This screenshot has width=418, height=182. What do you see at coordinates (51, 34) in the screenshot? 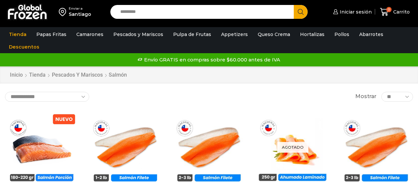
I see `a: Papas Fritas` at bounding box center [51, 34].